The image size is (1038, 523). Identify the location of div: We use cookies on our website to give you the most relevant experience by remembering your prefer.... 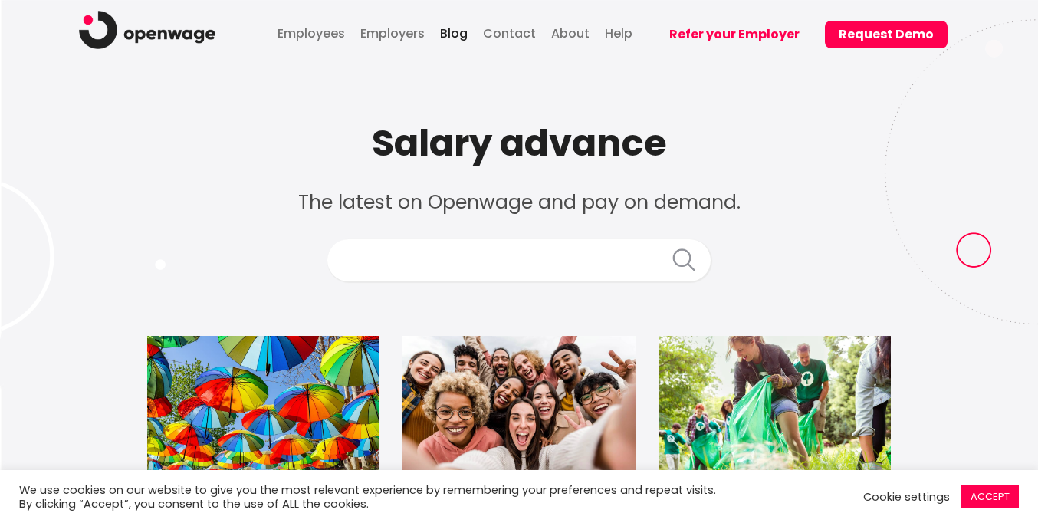
(369, 497).